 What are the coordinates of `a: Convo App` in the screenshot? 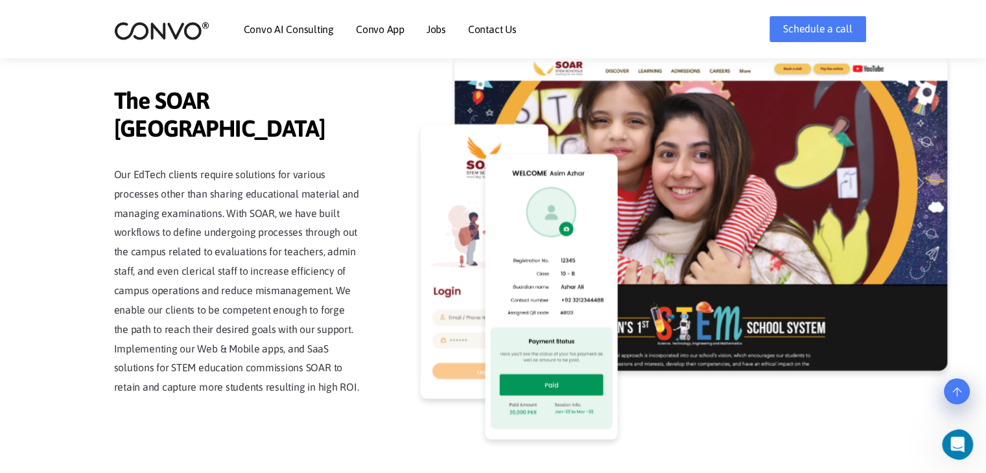 It's located at (380, 29).